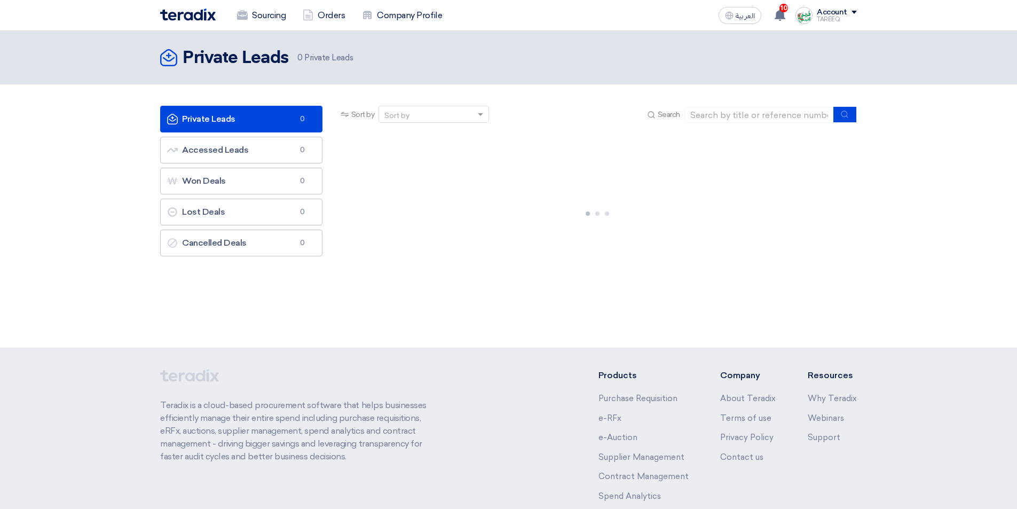 This screenshot has height=509, width=1017. What do you see at coordinates (641, 457) in the screenshot?
I see `a: Supplier Management` at bounding box center [641, 457].